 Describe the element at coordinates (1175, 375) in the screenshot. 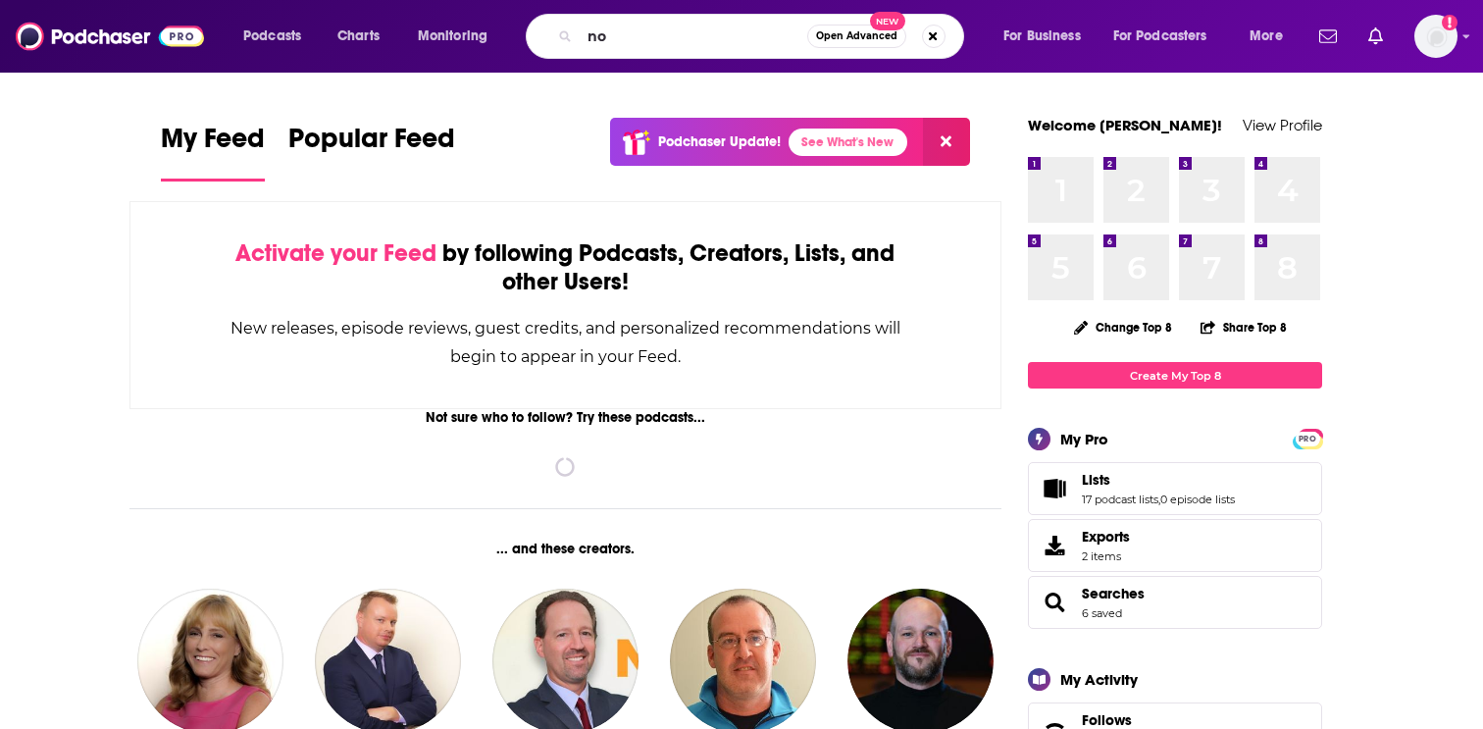

I see `a: Create My Top 8` at that location.